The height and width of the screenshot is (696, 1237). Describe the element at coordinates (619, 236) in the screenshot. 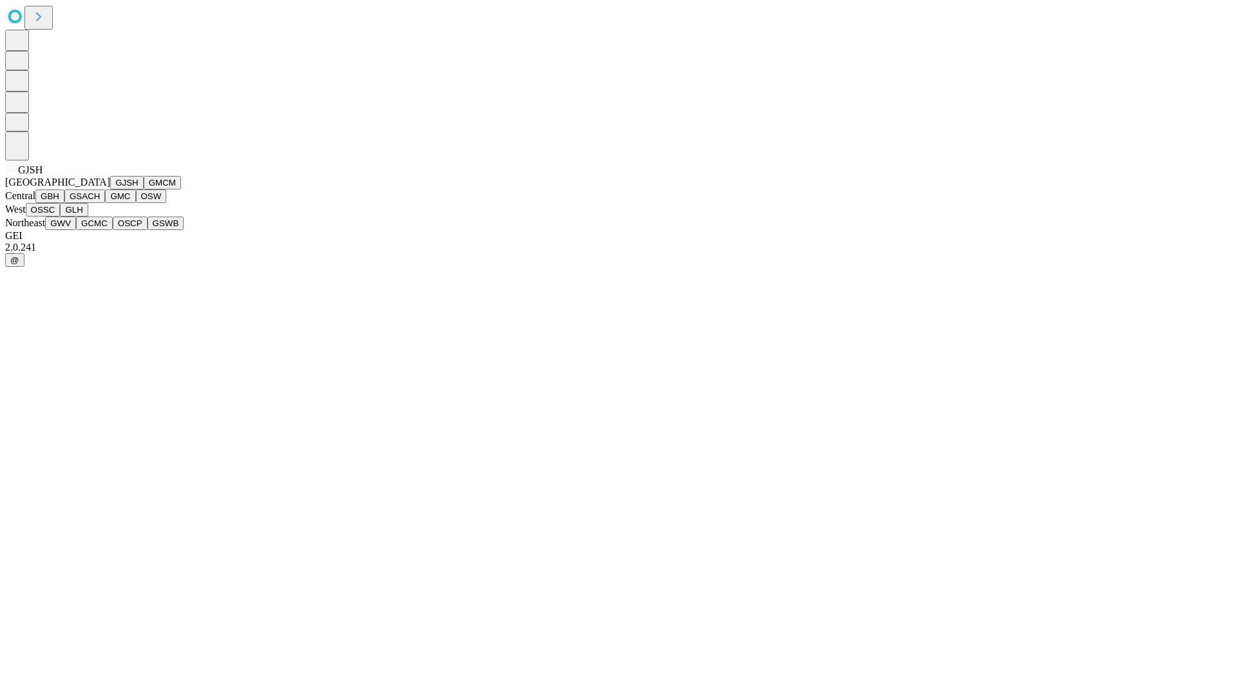

I see `div: GEI` at that location.